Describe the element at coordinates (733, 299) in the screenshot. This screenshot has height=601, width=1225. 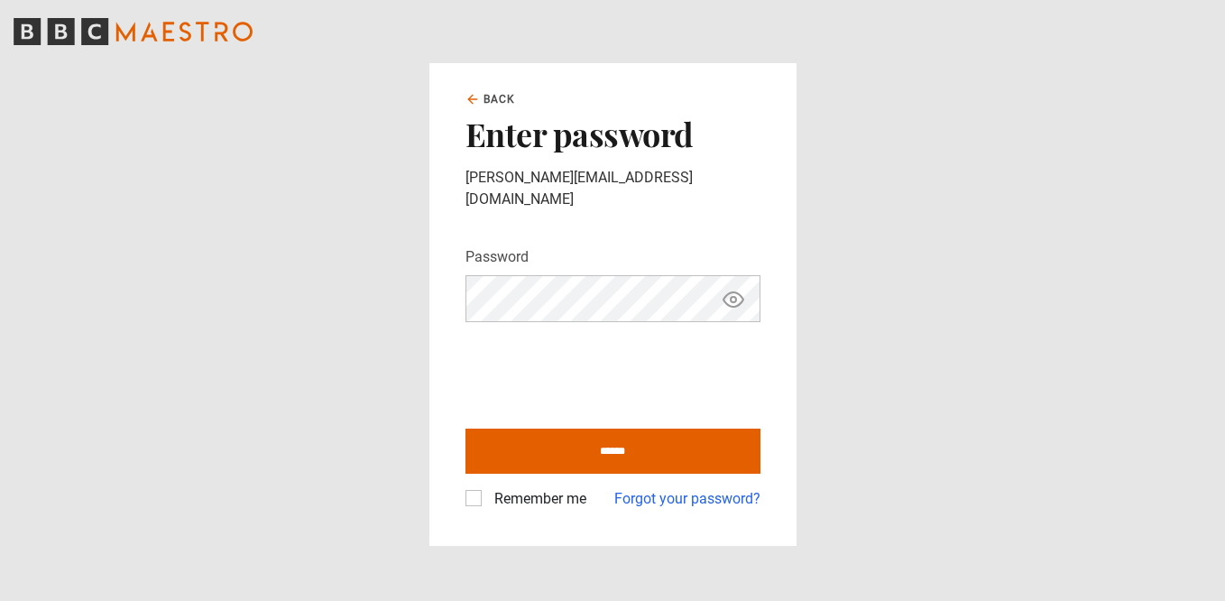
I see `button: Show password` at that location.